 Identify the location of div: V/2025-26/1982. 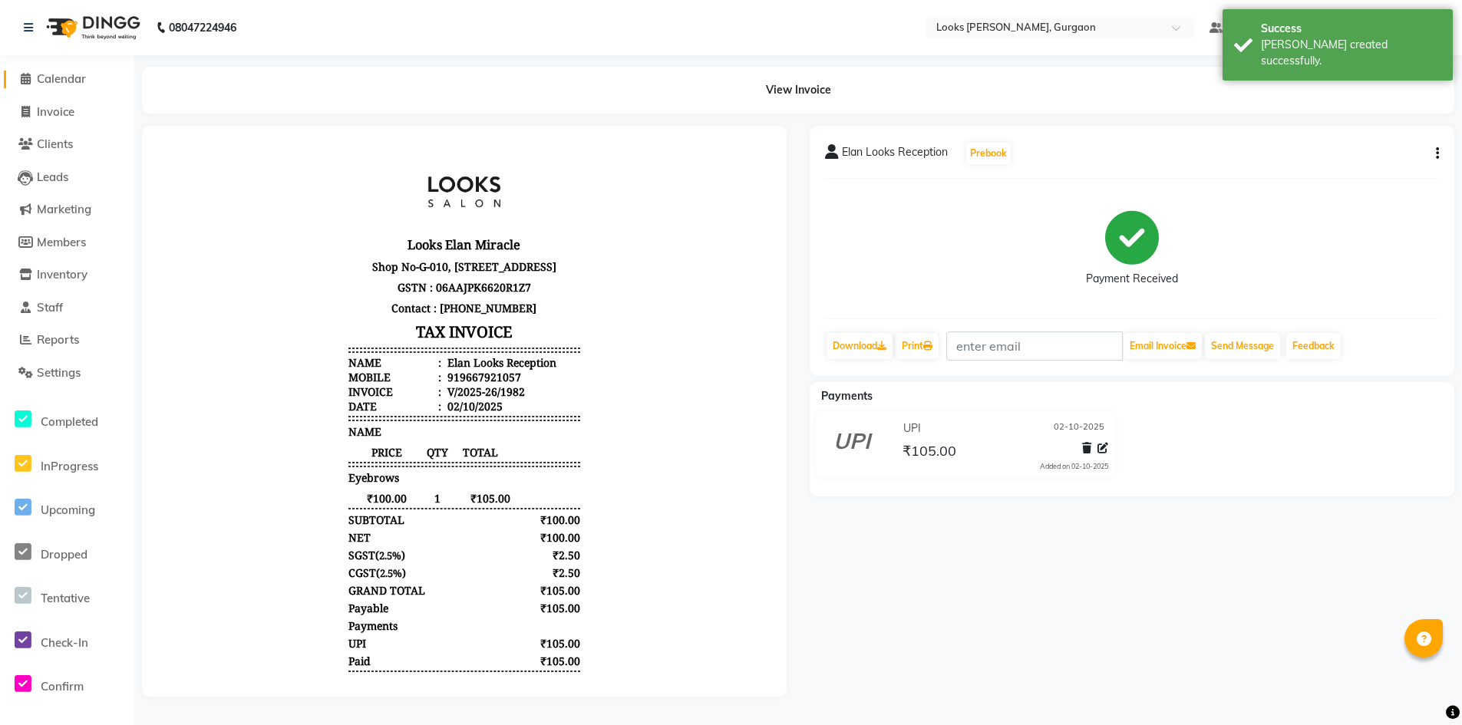
(327, 250).